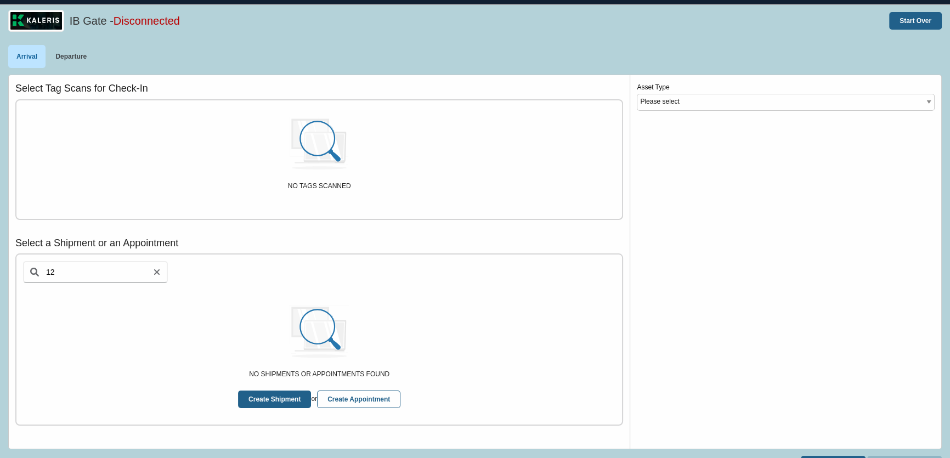 This screenshot has width=950, height=458. What do you see at coordinates (785, 102) in the screenshot?
I see `select: Asset Type` at bounding box center [785, 102].